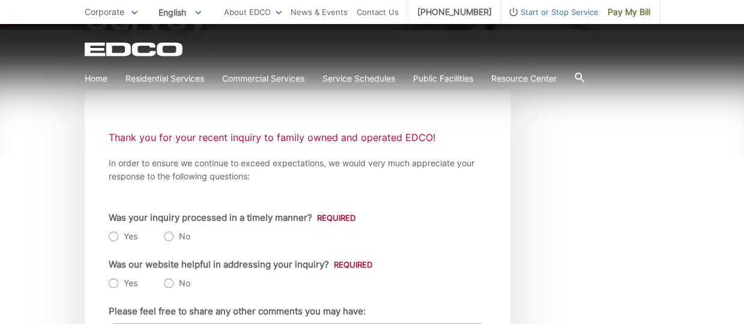 The image size is (744, 324). What do you see at coordinates (319, 12) in the screenshot?
I see `a: News & Events` at bounding box center [319, 12].